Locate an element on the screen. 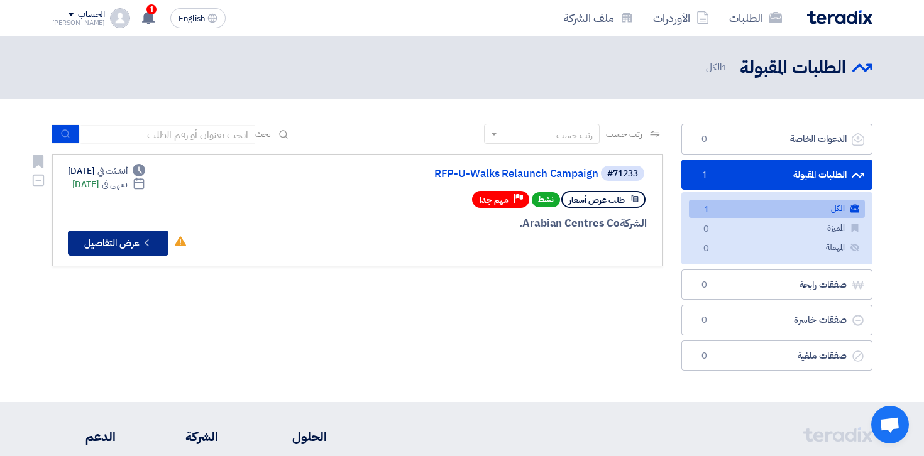 This screenshot has width=924, height=456. a: RFP-U-Walks Relaunch Campaign is located at coordinates (473, 174).